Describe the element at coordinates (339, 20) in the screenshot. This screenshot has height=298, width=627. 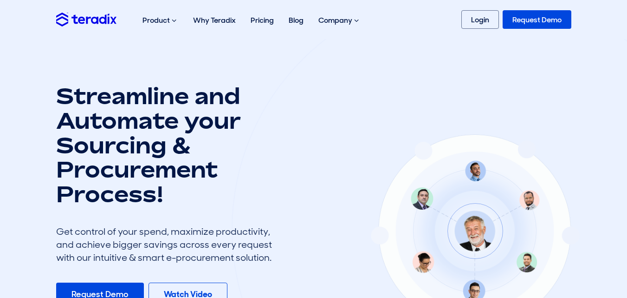
I see `div: Company` at that location.